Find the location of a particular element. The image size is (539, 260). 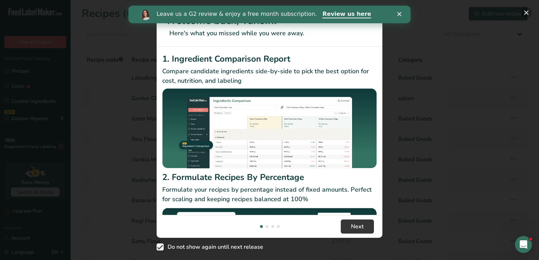

img: Profile image for Reem is located at coordinates (17, 9).